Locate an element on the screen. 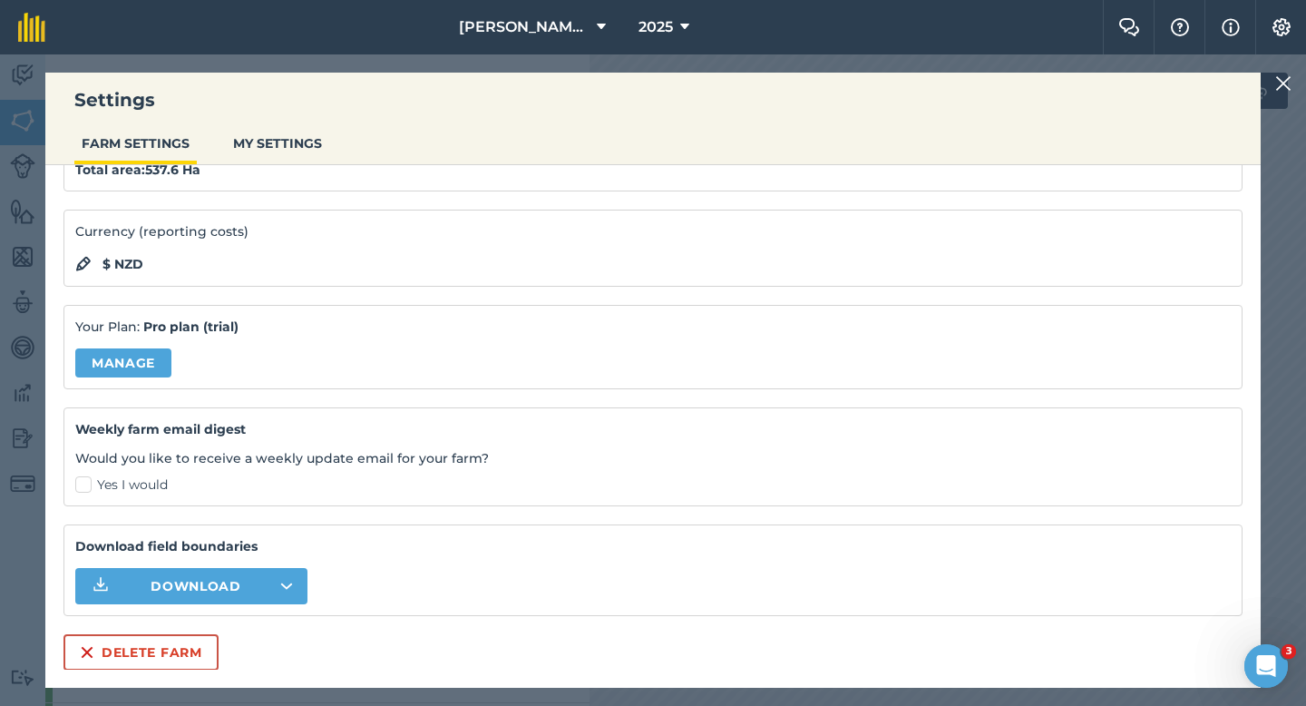 The width and height of the screenshot is (1306, 706). strong: $ NZD is located at coordinates (122, 264).